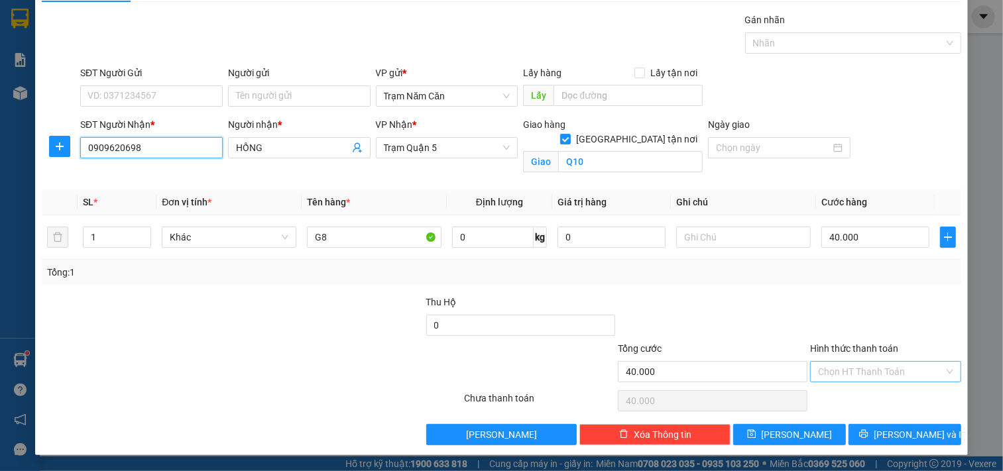  I want to click on img: logo.jpg, so click(50, 50).